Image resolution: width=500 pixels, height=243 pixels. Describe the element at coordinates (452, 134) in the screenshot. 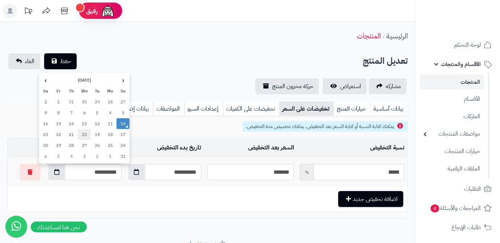

I see `a: مواصفات المنتجات` at that location.